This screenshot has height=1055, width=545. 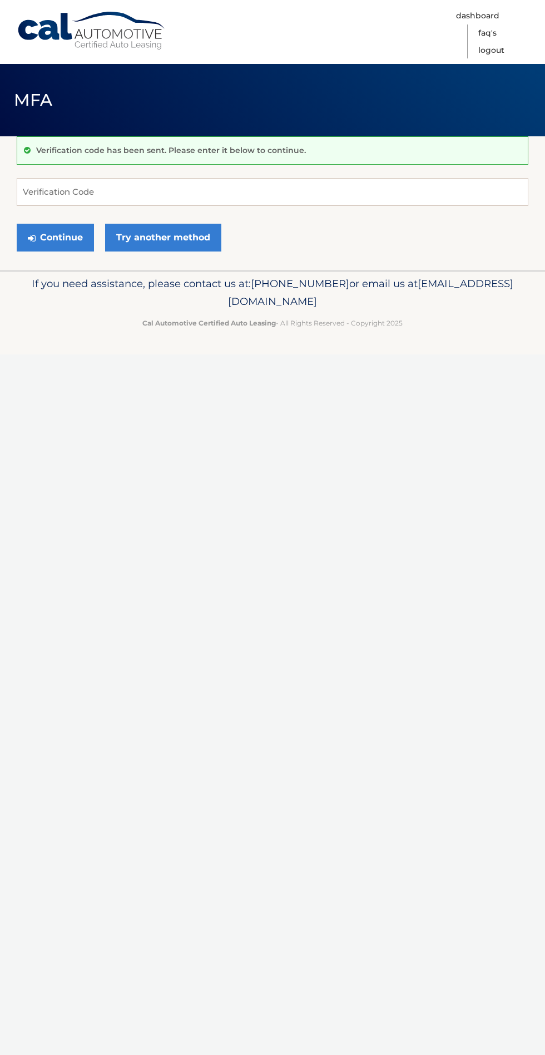 I want to click on a: Try another method, so click(x=163, y=238).